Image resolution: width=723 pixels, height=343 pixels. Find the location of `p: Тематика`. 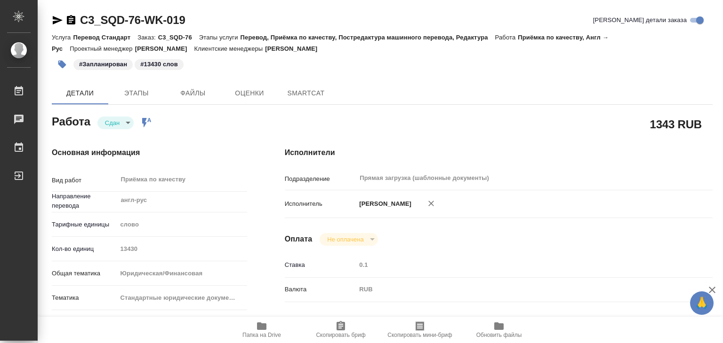

p: Тематика is located at coordinates (84, 298).